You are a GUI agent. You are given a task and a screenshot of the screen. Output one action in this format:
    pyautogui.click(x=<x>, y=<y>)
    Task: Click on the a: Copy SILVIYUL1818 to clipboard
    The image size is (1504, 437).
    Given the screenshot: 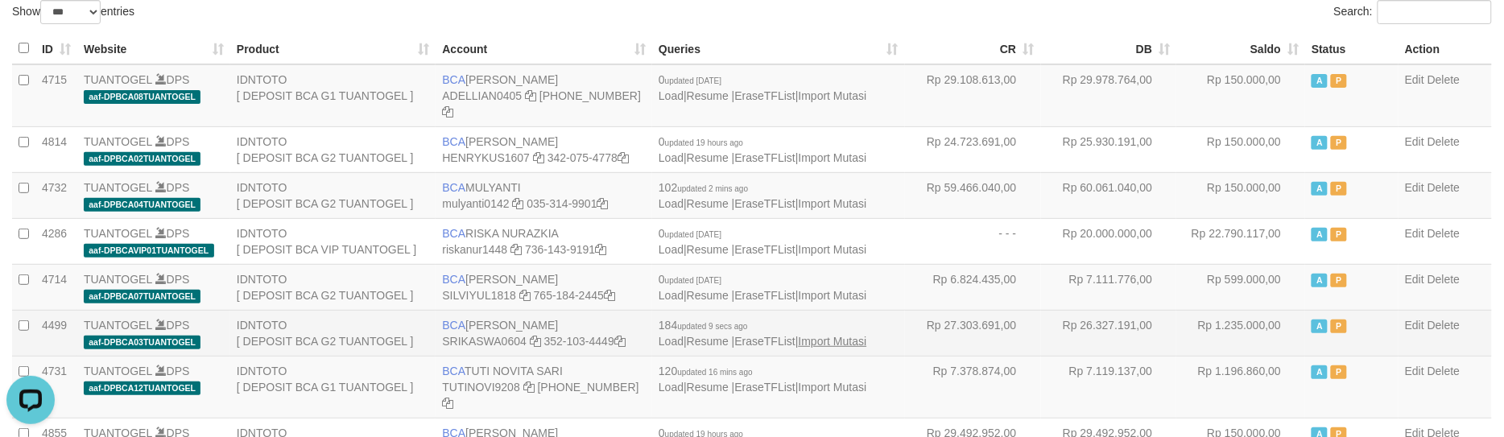 What is the action you would take?
    pyautogui.click(x=525, y=295)
    